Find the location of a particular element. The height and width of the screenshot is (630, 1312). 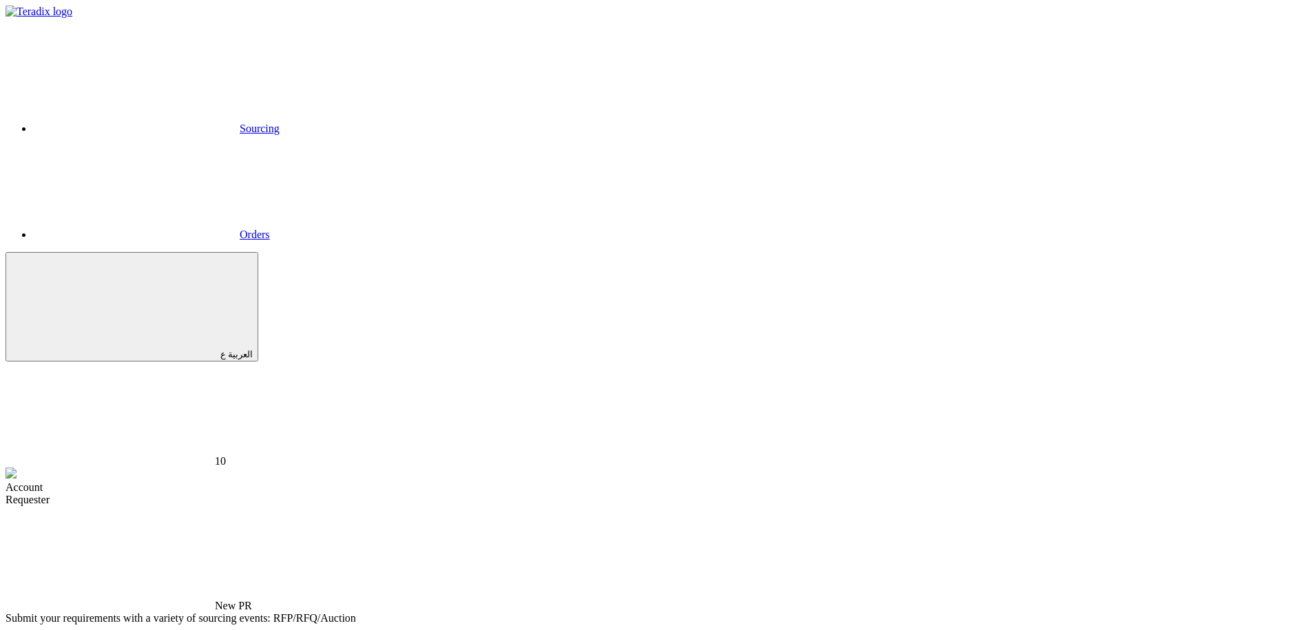

div: Requester is located at coordinates (655, 500).